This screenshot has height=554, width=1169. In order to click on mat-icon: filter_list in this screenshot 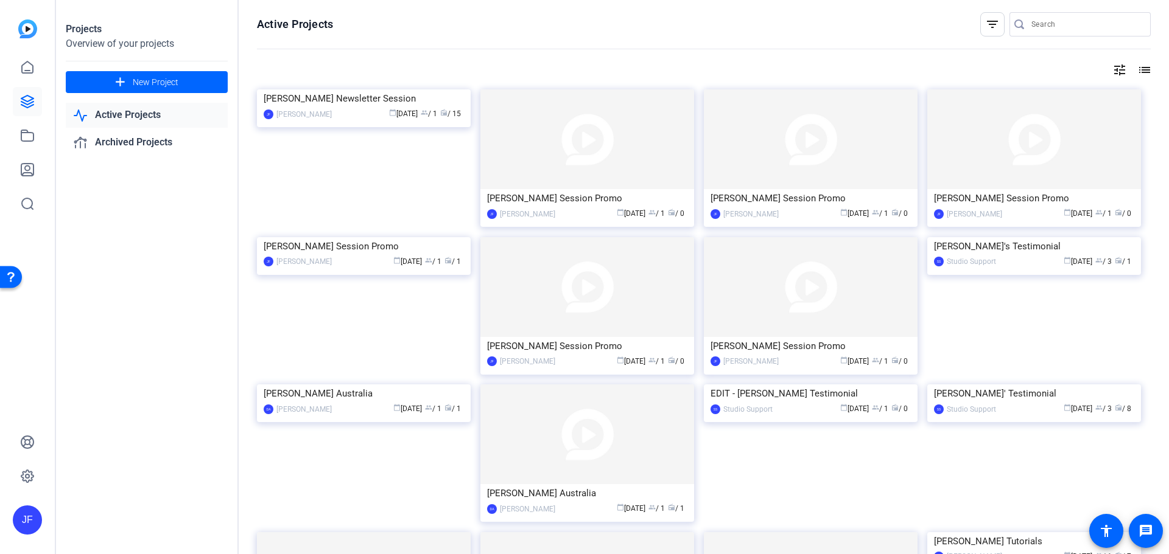, I will do `click(992, 24)`.